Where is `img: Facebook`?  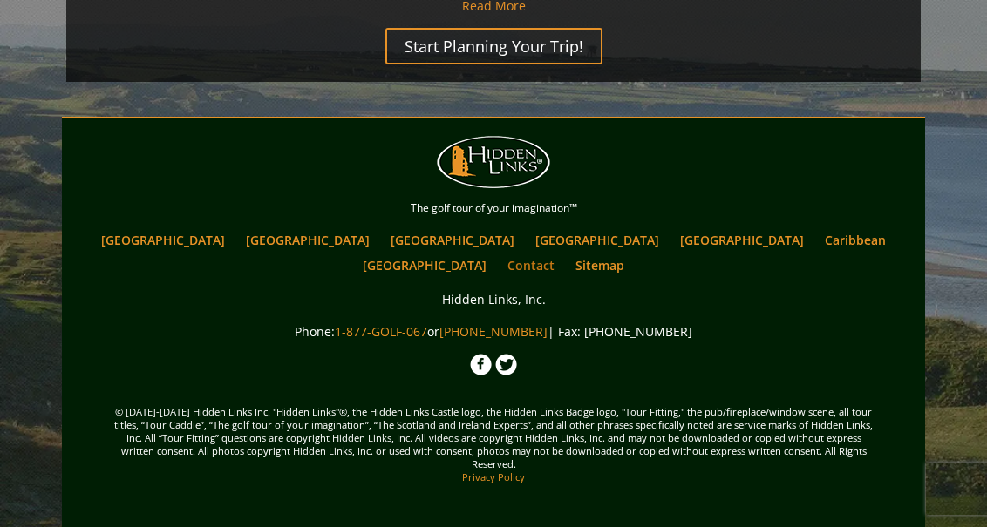
img: Facebook is located at coordinates (480, 364).